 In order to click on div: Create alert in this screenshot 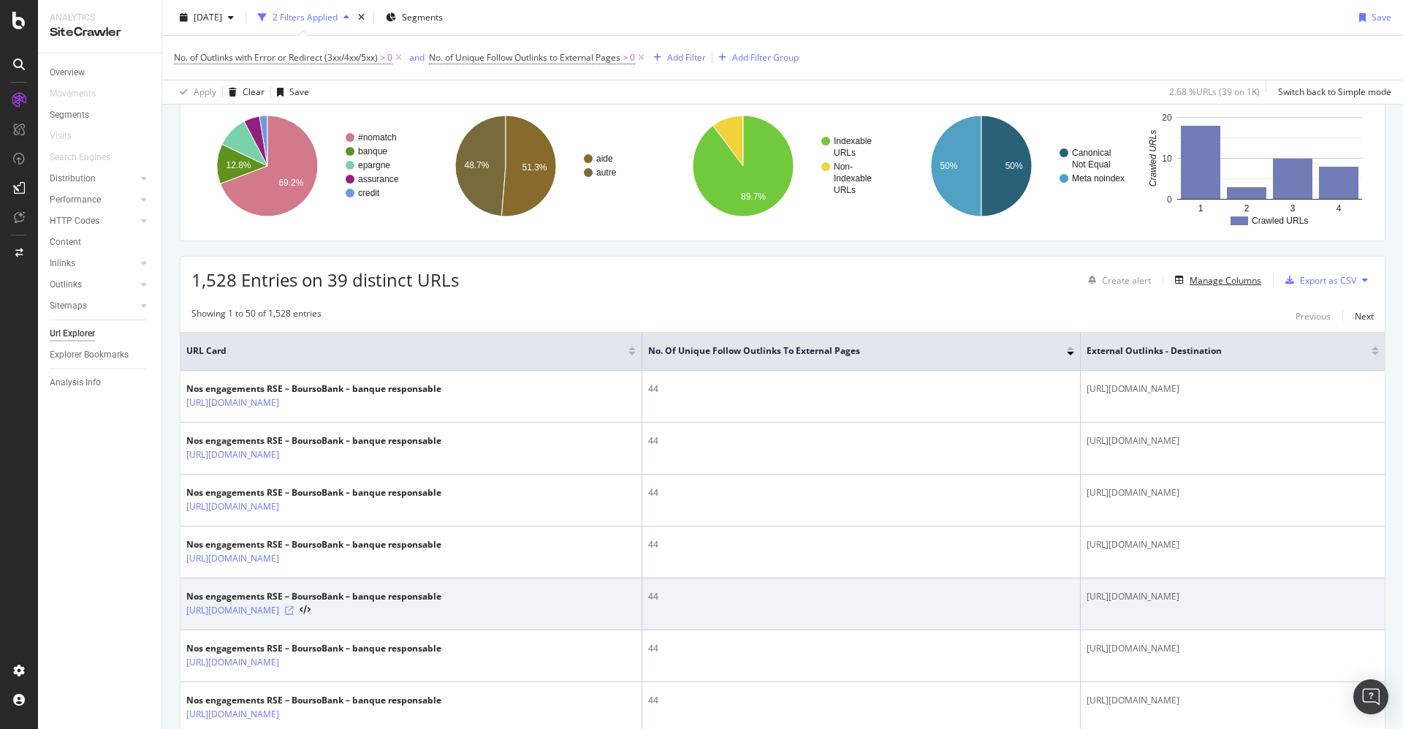, I will do `click(1126, 280)`.